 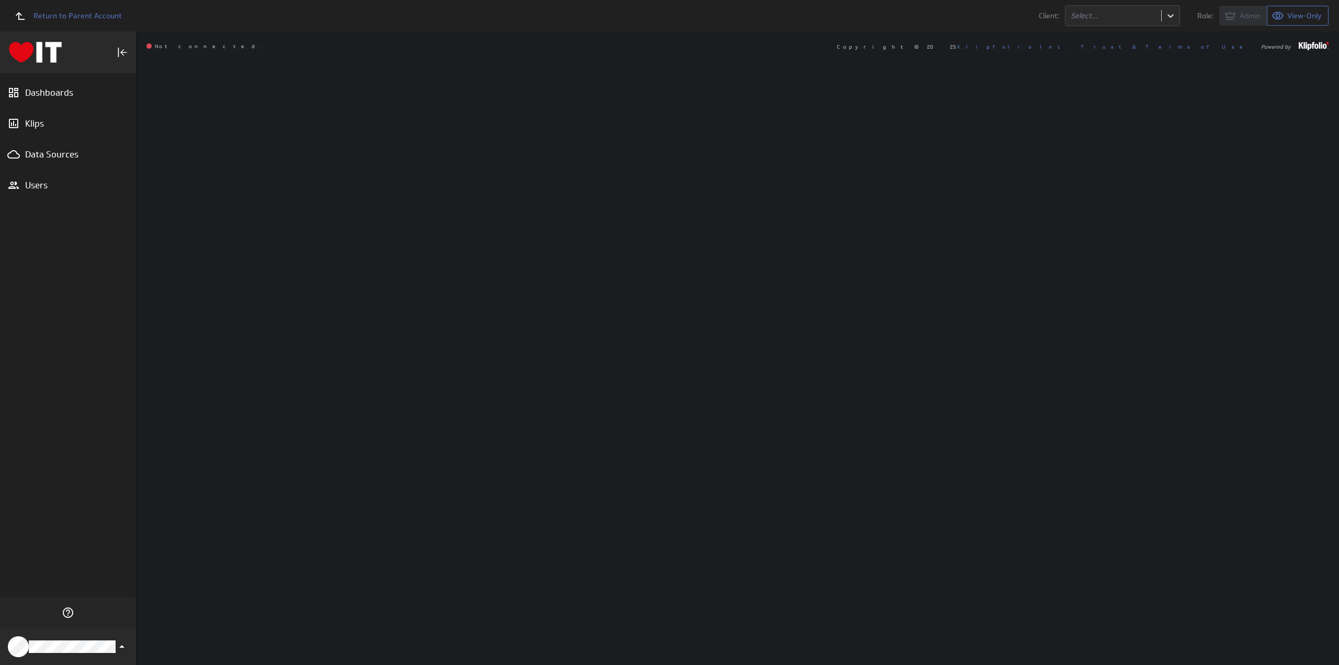 What do you see at coordinates (35, 52) in the screenshot?
I see `img: Klipfolio logo` at bounding box center [35, 52].